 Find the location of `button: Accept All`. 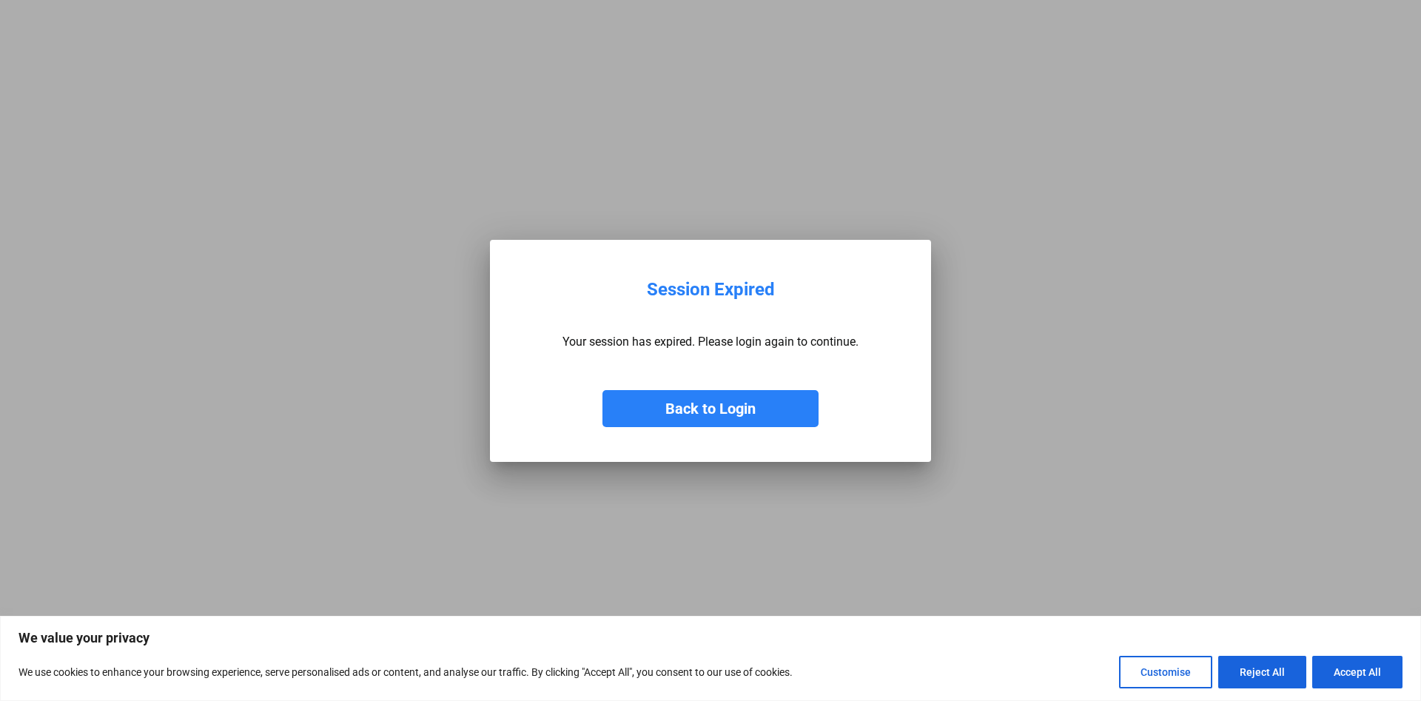

button: Accept All is located at coordinates (1357, 672).